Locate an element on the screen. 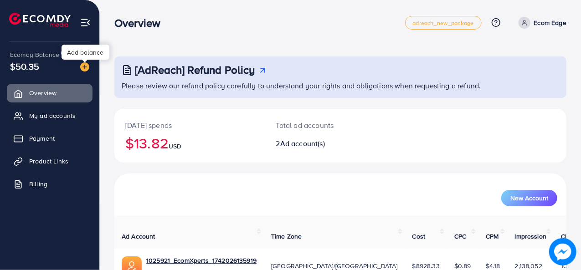  img: logo is located at coordinates (40, 20).